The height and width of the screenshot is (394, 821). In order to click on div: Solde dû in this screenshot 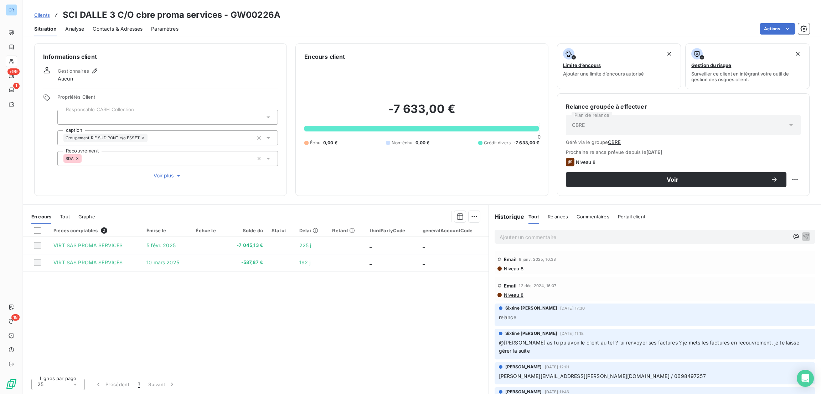, I will do `click(246, 231)`.